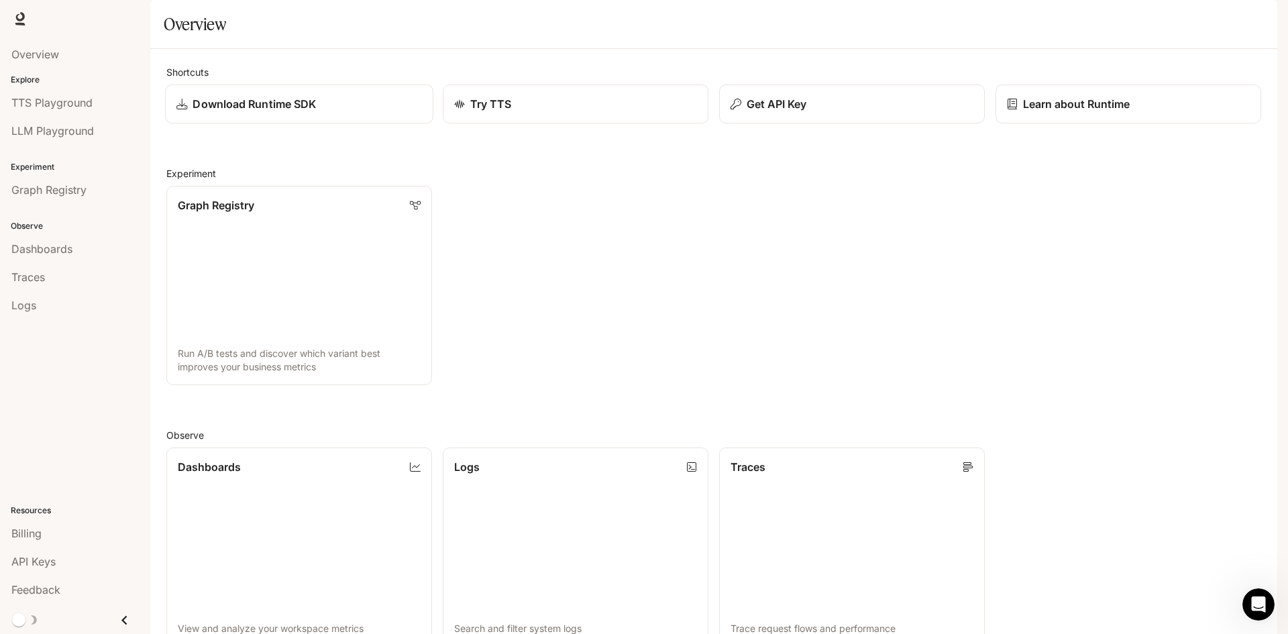  What do you see at coordinates (299, 285) in the screenshot?
I see `a: Graph RegistryRun A/B tests and discover which variant best improves your business metrics` at bounding box center [299, 285].